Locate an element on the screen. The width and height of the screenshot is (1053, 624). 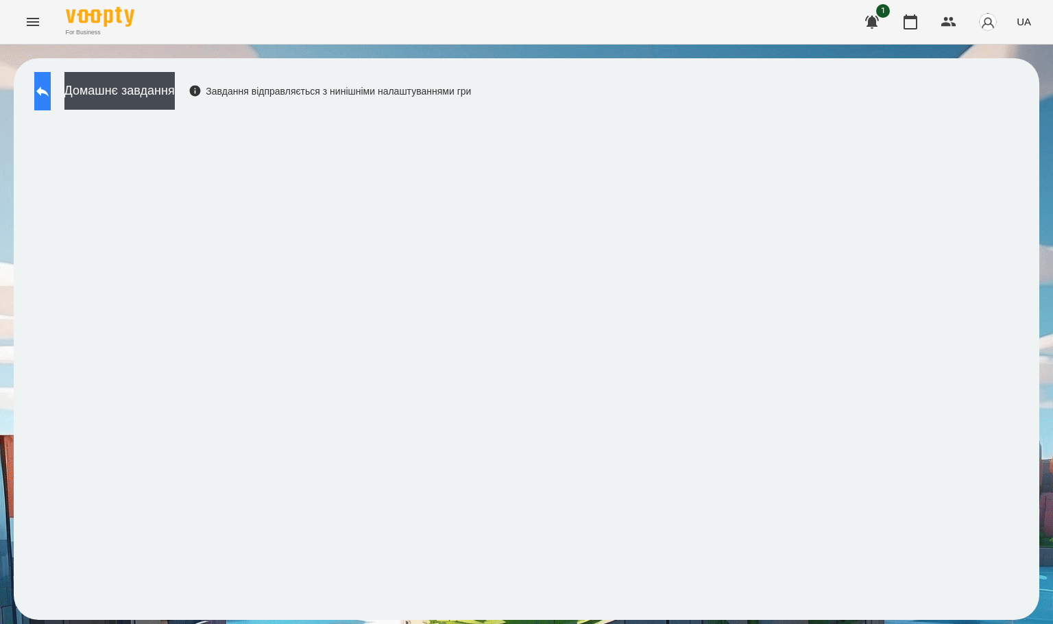
img: Voopty Logo is located at coordinates (100, 16).